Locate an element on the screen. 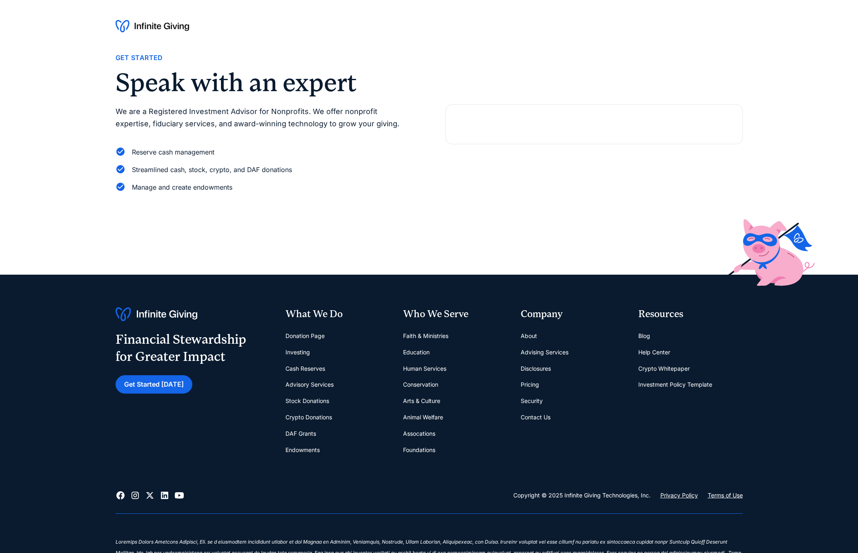  a: Cash Reserves is located at coordinates (305, 369).